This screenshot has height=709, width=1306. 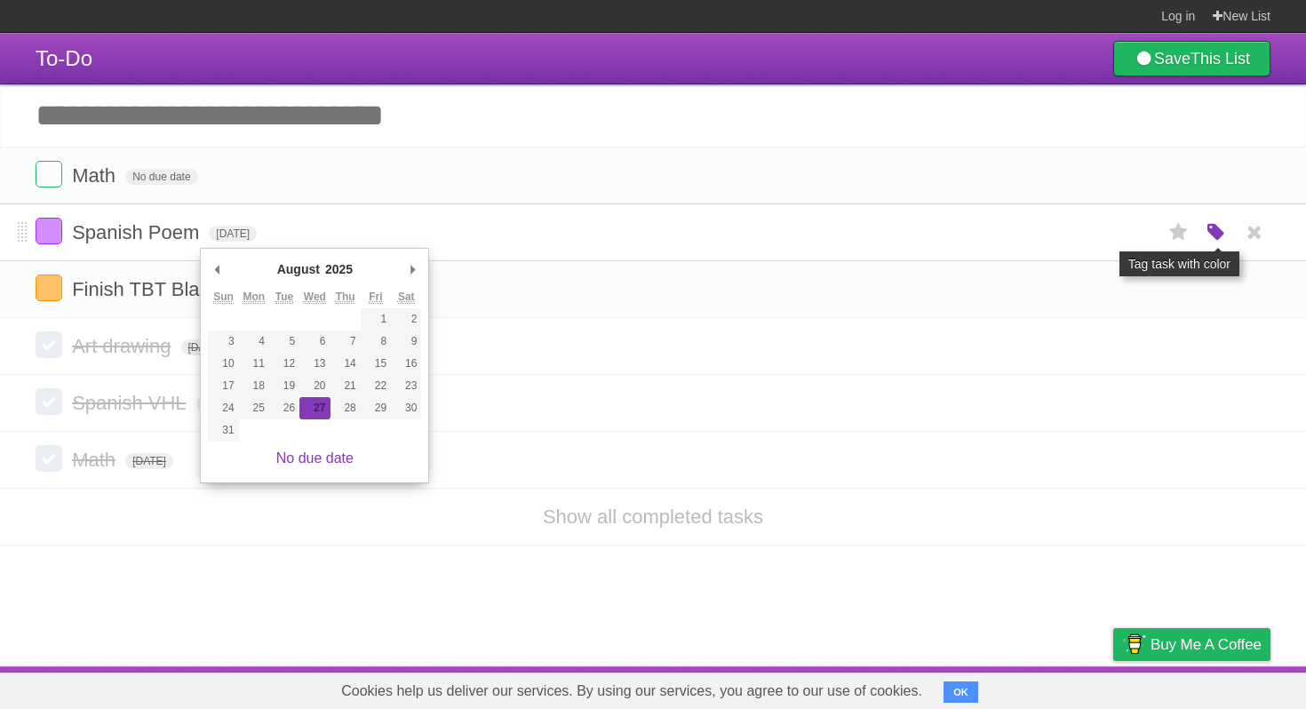 What do you see at coordinates (376, 341) in the screenshot?
I see `button: 8` at bounding box center [376, 341].